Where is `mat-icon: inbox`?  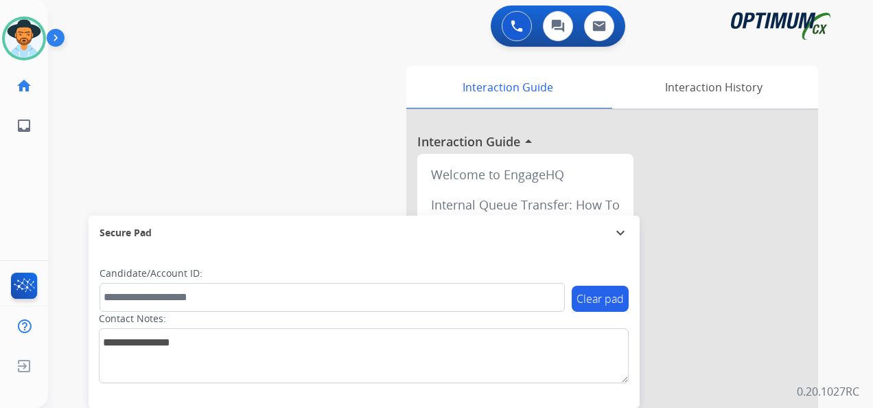 mat-icon: inbox is located at coordinates (24, 126).